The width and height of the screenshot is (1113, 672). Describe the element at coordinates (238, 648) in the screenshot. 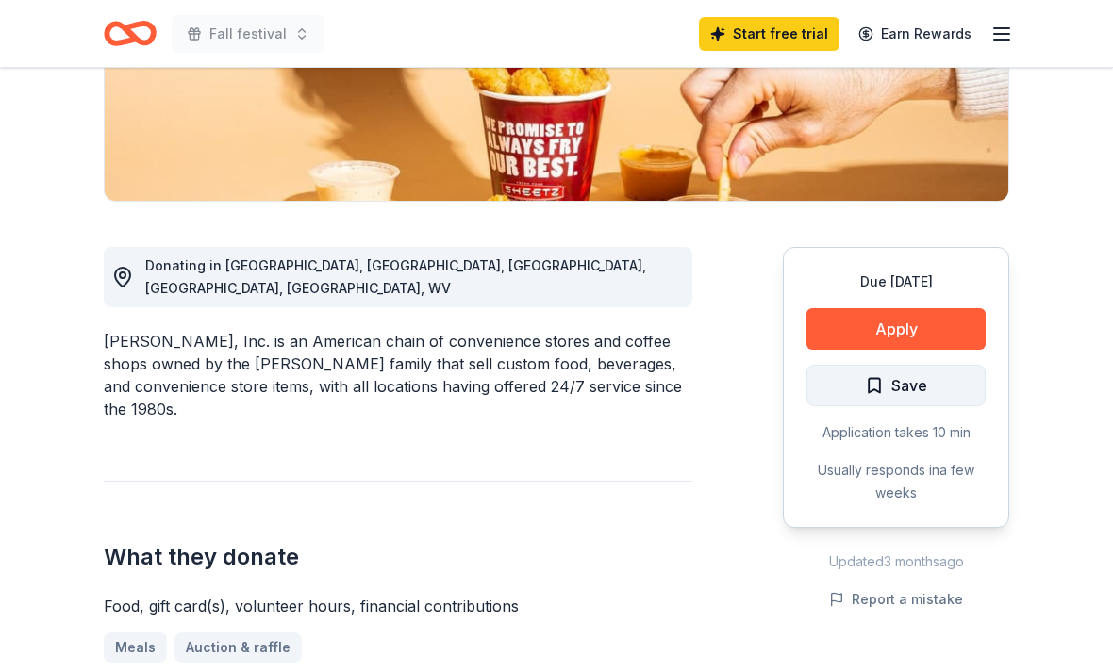

I see `a: Auction & raffle` at that location.